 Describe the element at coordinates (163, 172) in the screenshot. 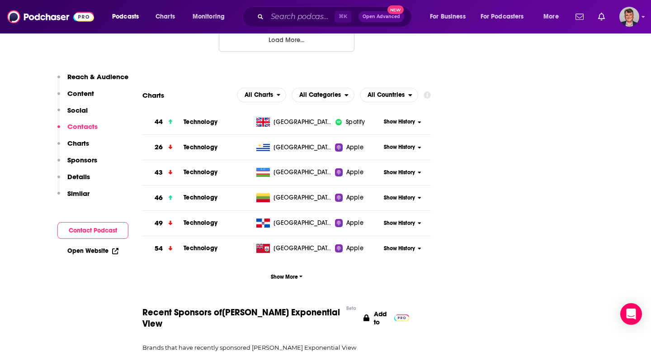

I see `a: 43` at that location.